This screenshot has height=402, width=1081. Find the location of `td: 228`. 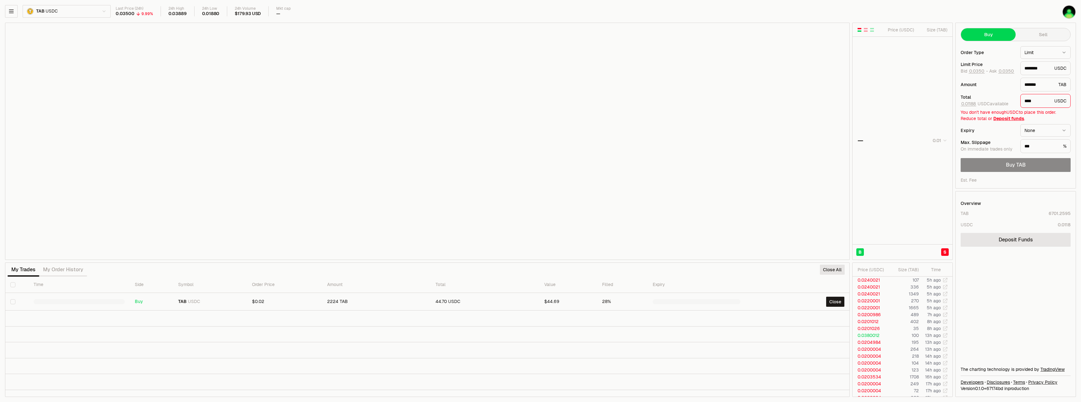

td: 228 is located at coordinates (904, 398).